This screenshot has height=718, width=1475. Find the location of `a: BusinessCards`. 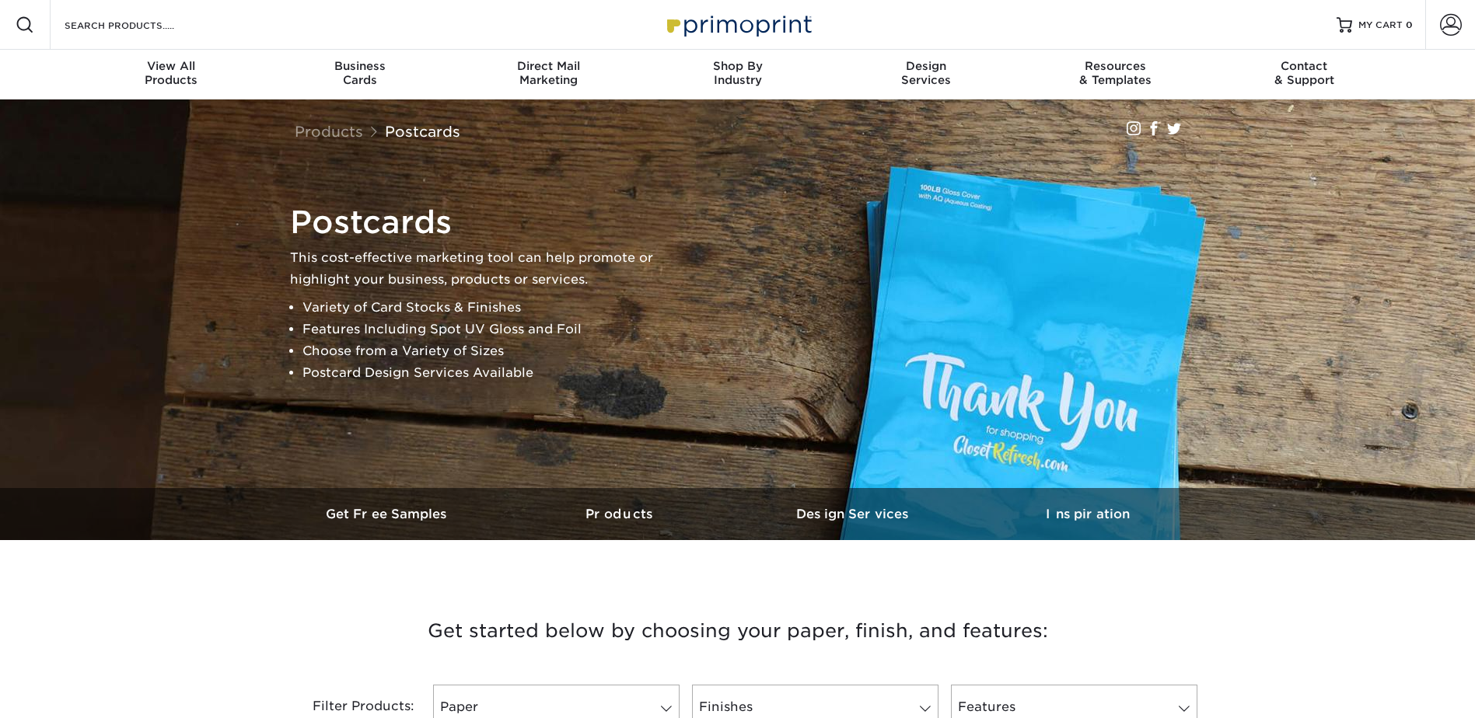

a: BusinessCards is located at coordinates (359, 75).